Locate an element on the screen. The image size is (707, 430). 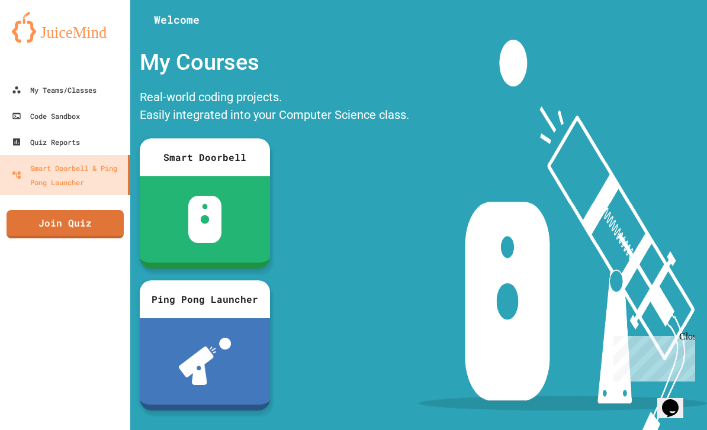
div: Smart Doorbell & Ping Pong Launcher is located at coordinates (67, 175).